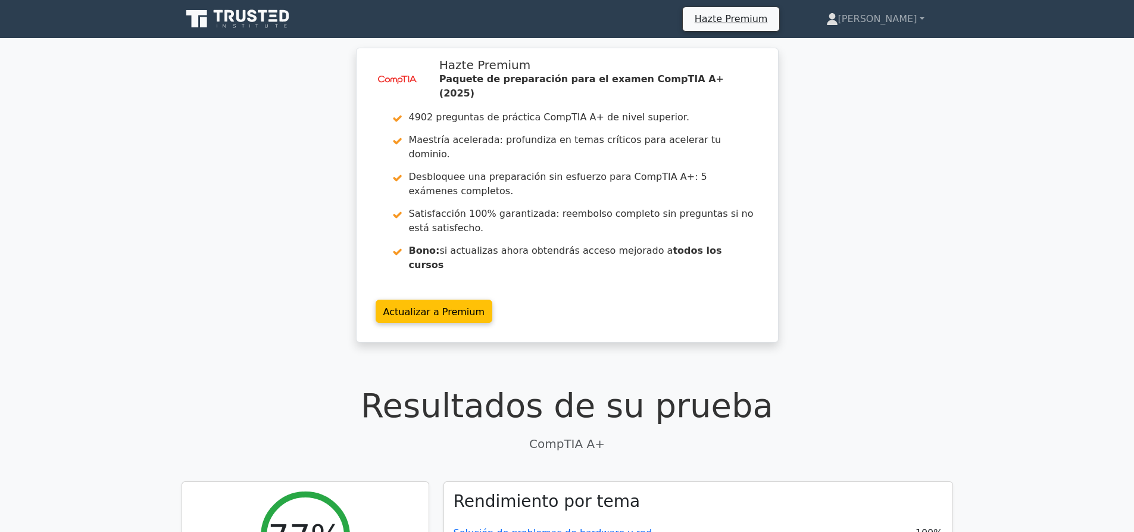 The width and height of the screenshot is (1134, 532). I want to click on a: Hazte Premium, so click(731, 18).